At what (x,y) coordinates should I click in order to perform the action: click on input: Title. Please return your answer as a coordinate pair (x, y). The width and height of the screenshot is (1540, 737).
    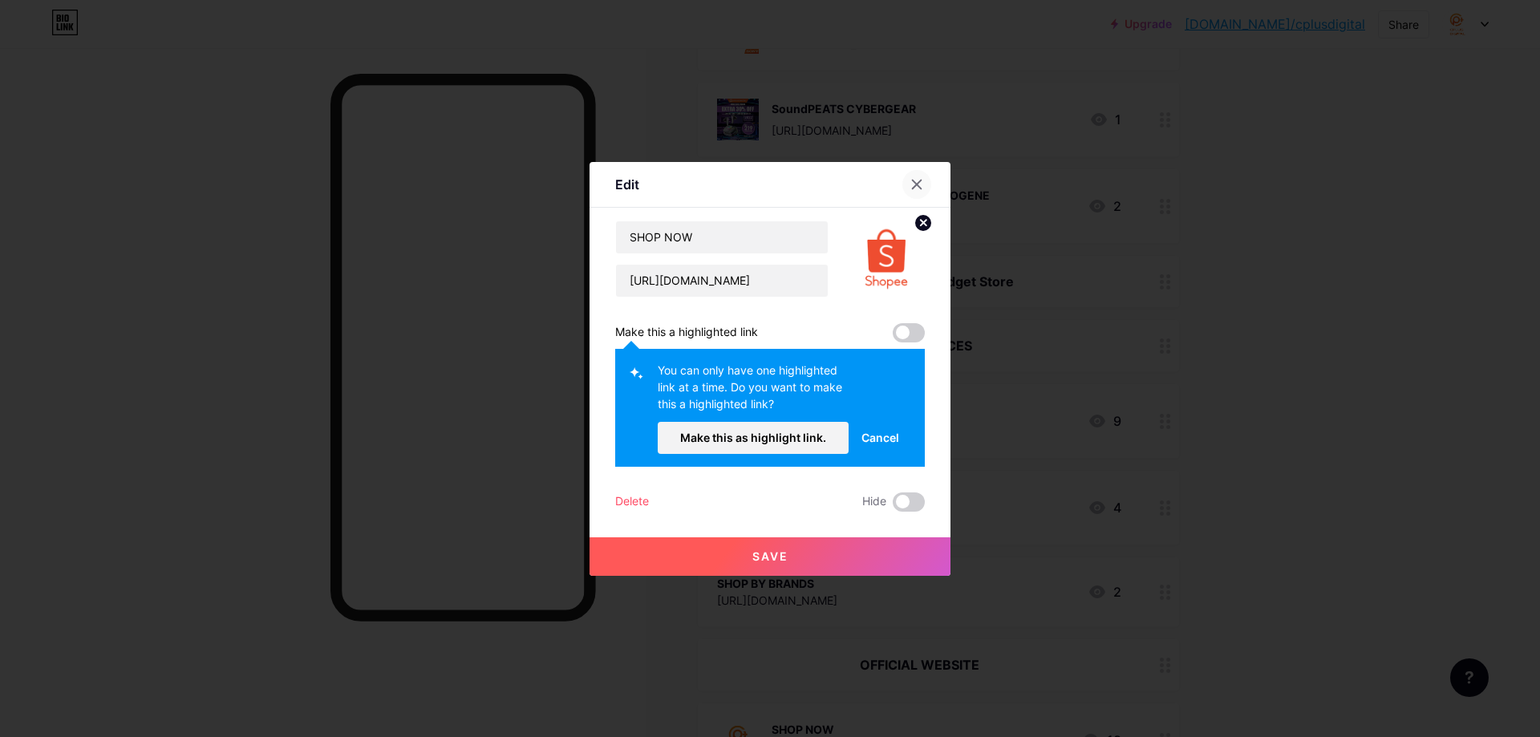
    Looking at the image, I should click on (722, 237).